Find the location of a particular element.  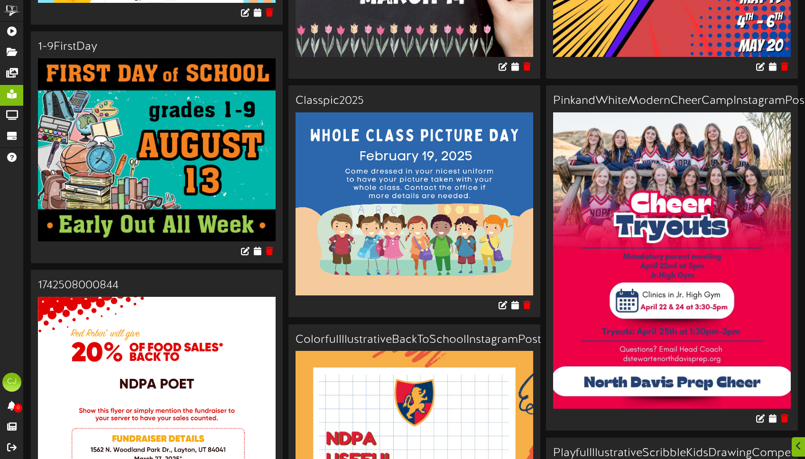

img: 331e47fb-5596-46d8-ade5-d204a9ec7e9b.jpg is located at coordinates (156, 150).